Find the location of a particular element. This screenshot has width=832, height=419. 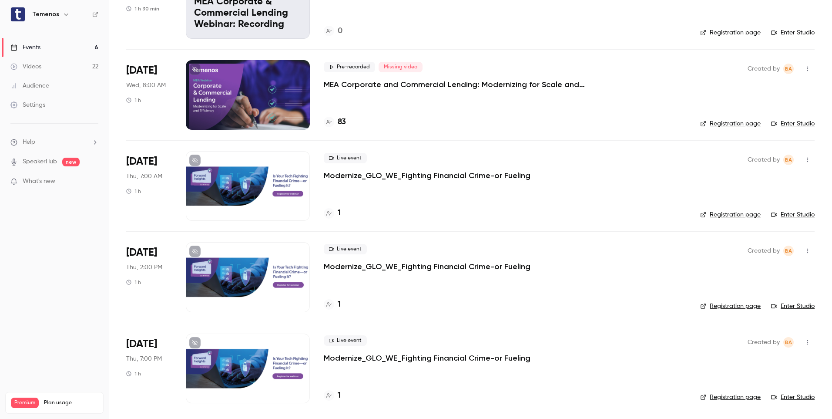

span: Premium is located at coordinates (25, 403).